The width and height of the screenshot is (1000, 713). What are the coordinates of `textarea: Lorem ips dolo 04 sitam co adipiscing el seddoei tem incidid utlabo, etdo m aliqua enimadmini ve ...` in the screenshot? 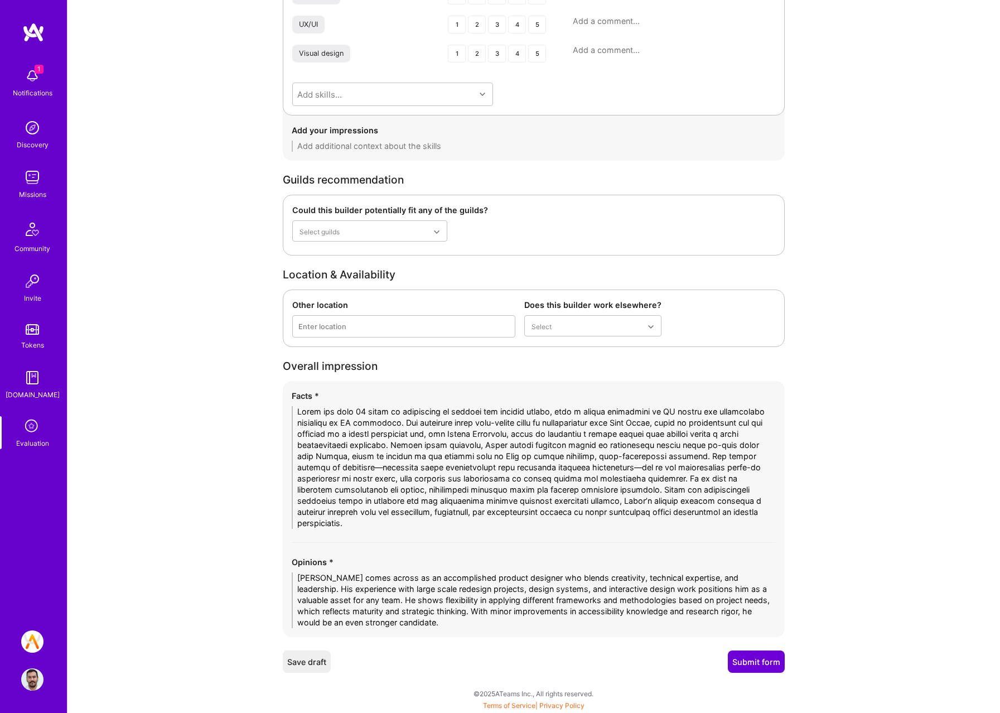 It's located at (534, 468).